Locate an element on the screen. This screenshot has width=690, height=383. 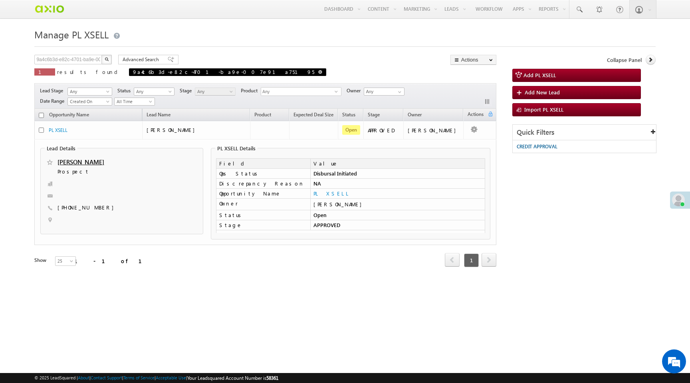
a: About is located at coordinates (83, 377).